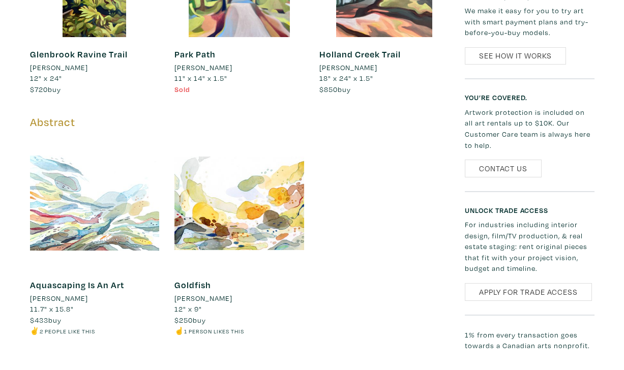 This screenshot has width=624, height=370. I want to click on span: $433, so click(39, 320).